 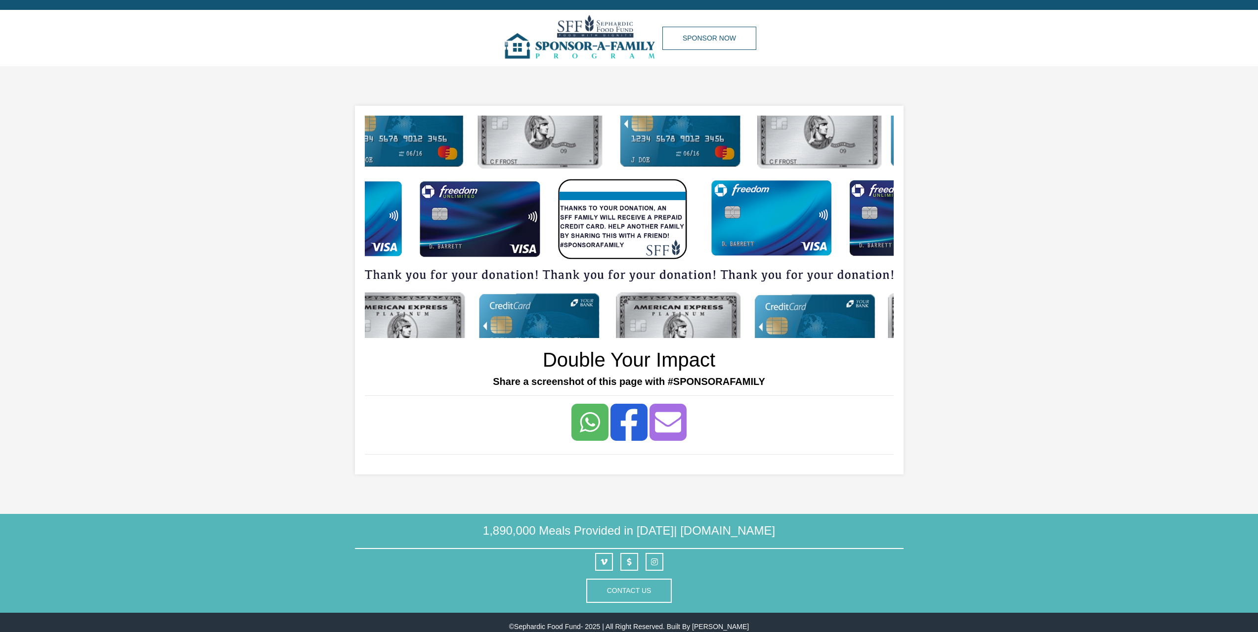 I want to click on a: Sponsor Now, so click(x=709, y=38).